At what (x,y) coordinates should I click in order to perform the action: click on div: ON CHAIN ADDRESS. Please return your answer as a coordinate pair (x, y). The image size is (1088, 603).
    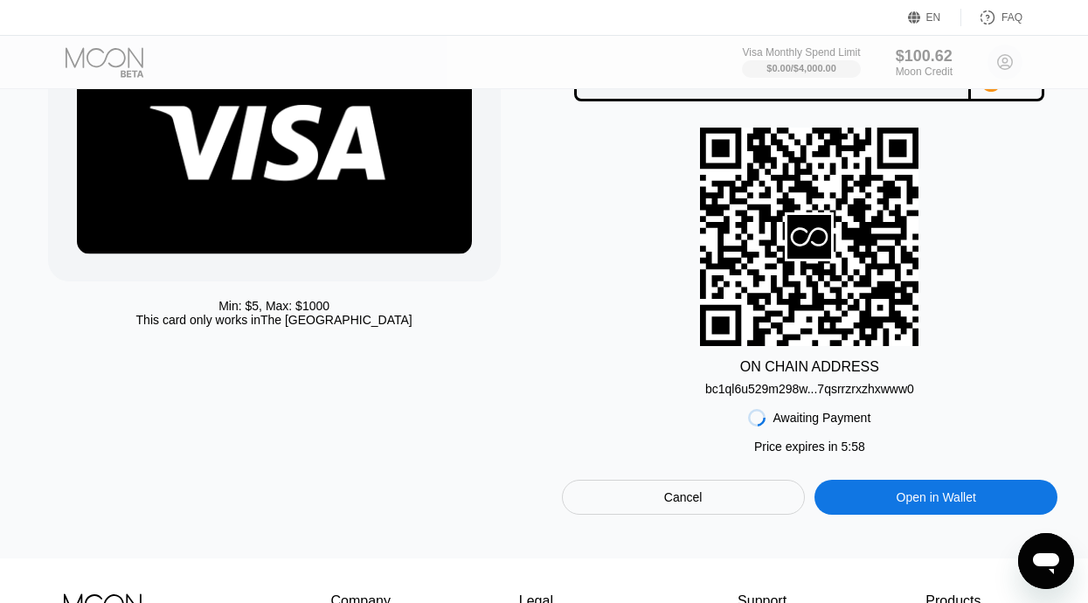
    Looking at the image, I should click on (809, 367).